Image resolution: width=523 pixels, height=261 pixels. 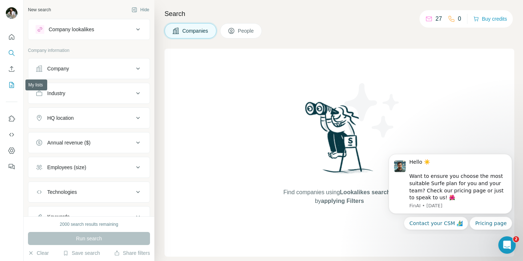 What do you see at coordinates (58, 76) in the screenshot?
I see `button: Quick reply: Contact your CSM 🏄‍♂️` at bounding box center [58, 76].